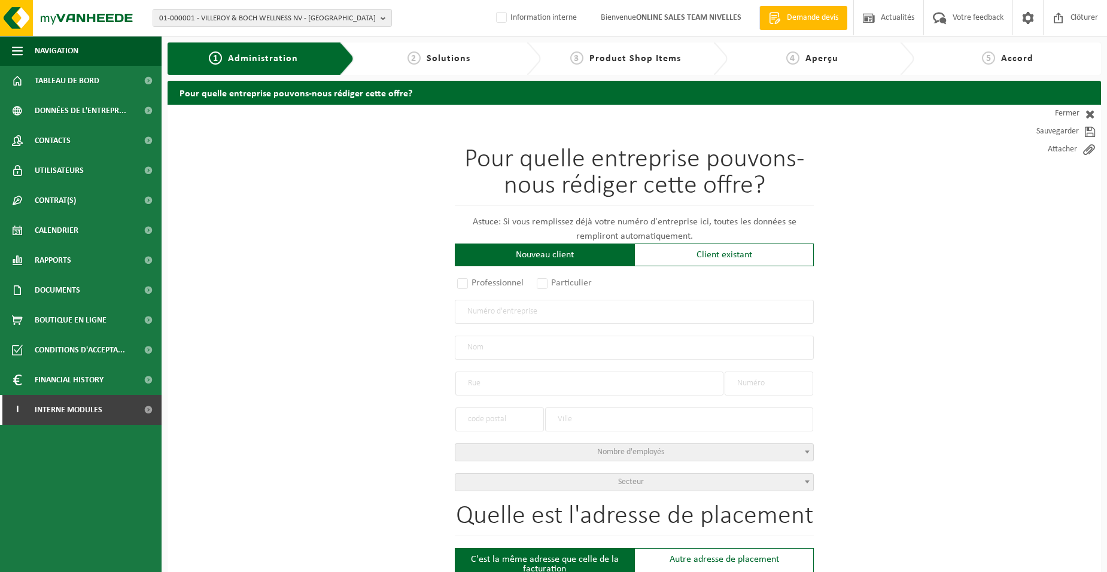 This screenshot has width=1107, height=572. What do you see at coordinates (813, 18) in the screenshot?
I see `span: Demande devis` at bounding box center [813, 18].